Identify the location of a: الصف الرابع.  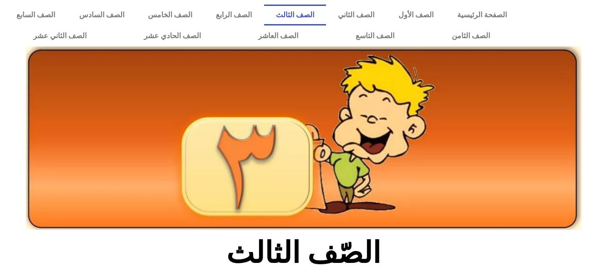
(233, 15).